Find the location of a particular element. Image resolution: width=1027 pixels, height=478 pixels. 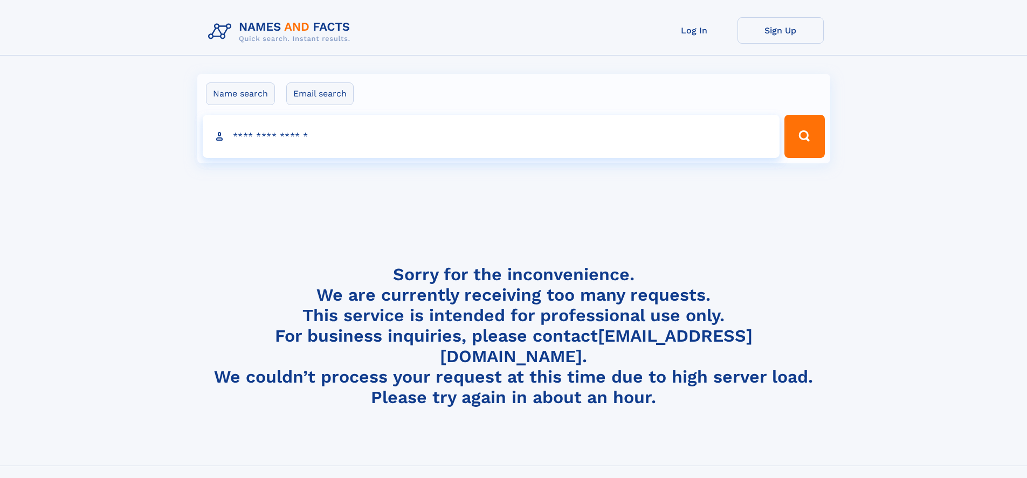

h4: Sorry for the inconvenience. We are currently receiving too many requests. This service is intend... is located at coordinates (514, 336).